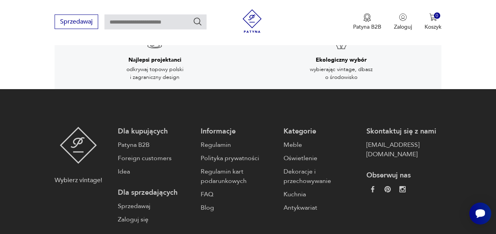  I want to click on p: Wybierz vintage!, so click(78, 180).